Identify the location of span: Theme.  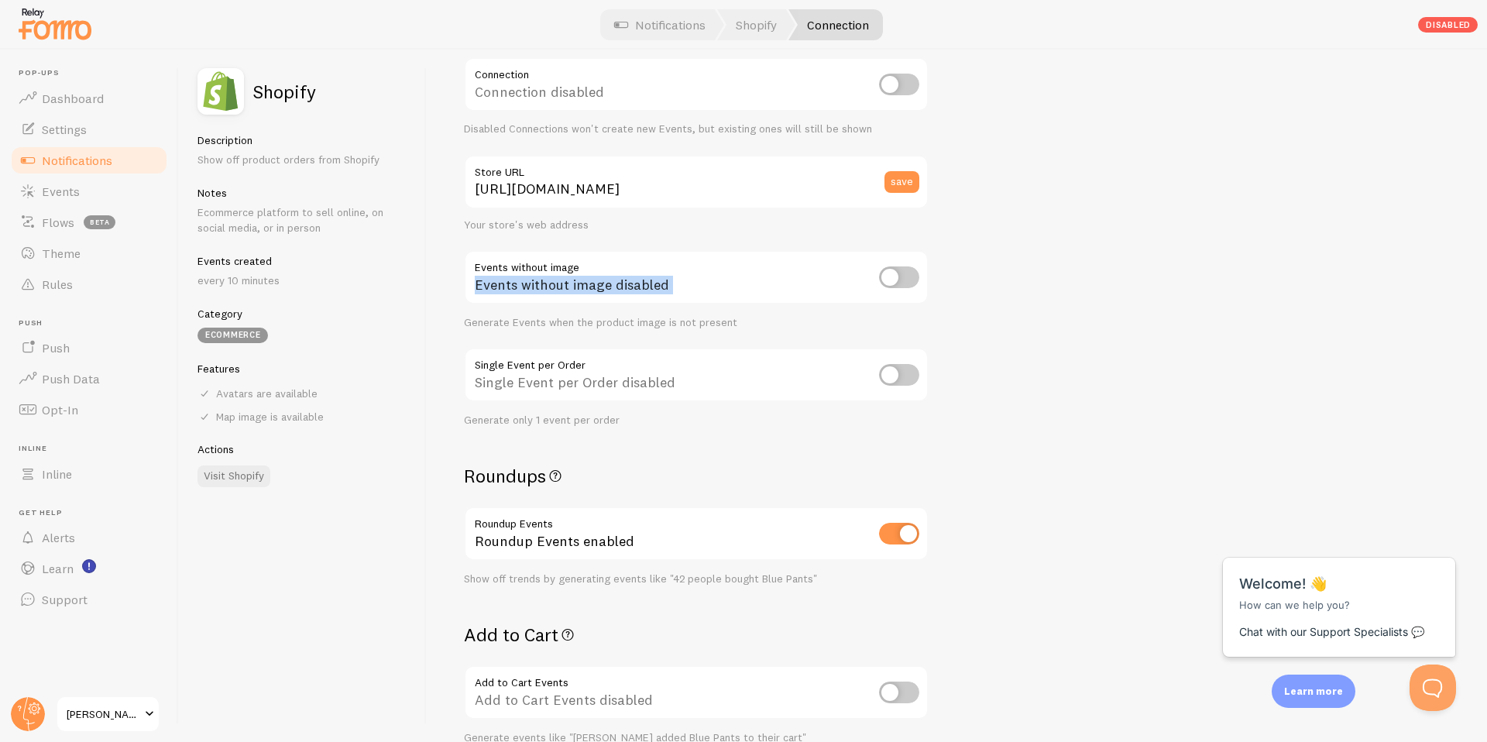
(61, 253).